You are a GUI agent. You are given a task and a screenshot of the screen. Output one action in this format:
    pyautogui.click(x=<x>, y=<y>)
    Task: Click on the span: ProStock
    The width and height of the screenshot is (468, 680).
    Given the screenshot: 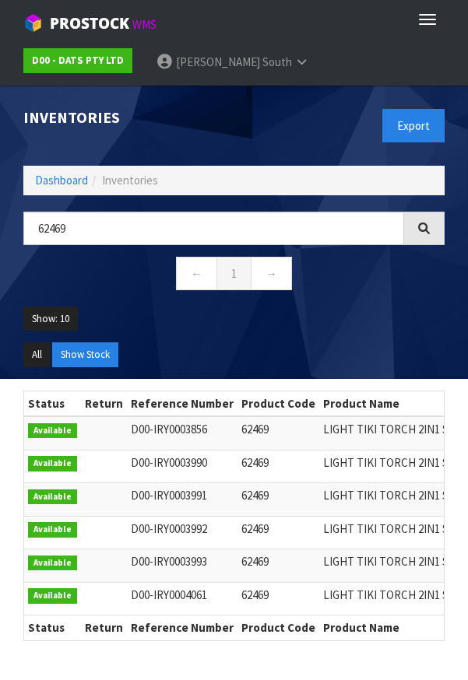 What is the action you would take?
    pyautogui.click(x=89, y=23)
    